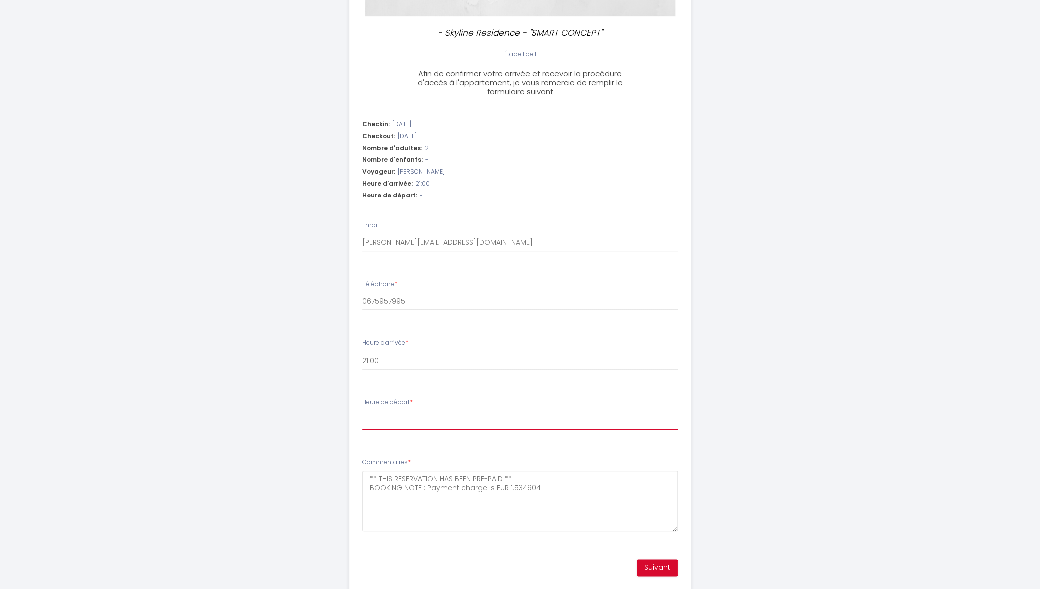  I want to click on span: Heure d'arrivée:, so click(387, 184).